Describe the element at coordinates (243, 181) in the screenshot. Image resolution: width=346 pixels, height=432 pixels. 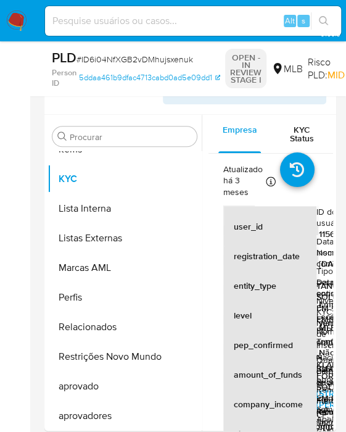
I see `p: Atualizado há 3 meses` at that location.